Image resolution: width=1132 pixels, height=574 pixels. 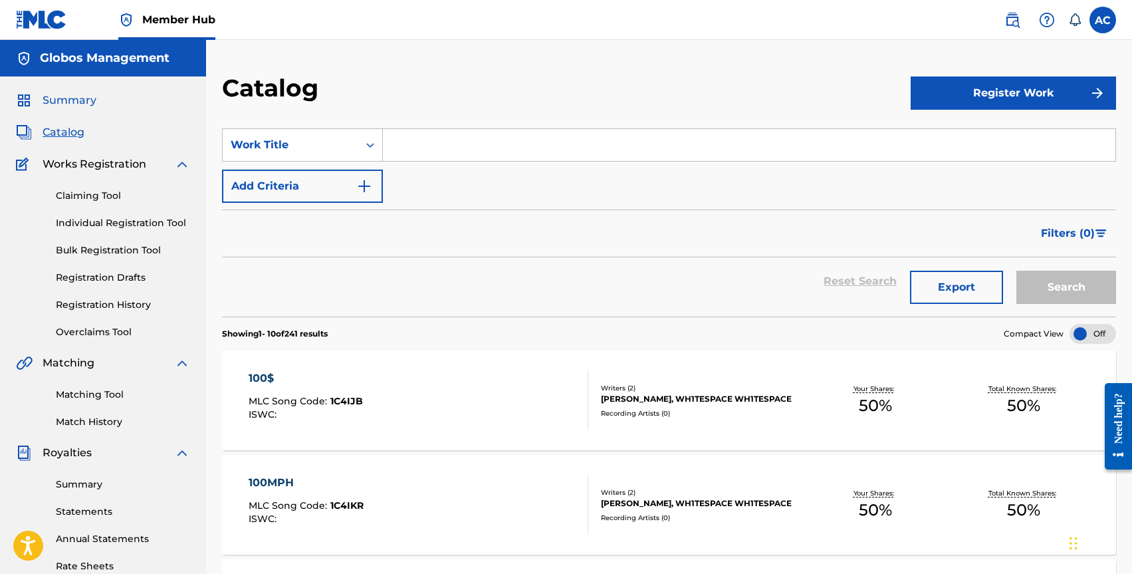 I want to click on span: Member Hub, so click(x=179, y=19).